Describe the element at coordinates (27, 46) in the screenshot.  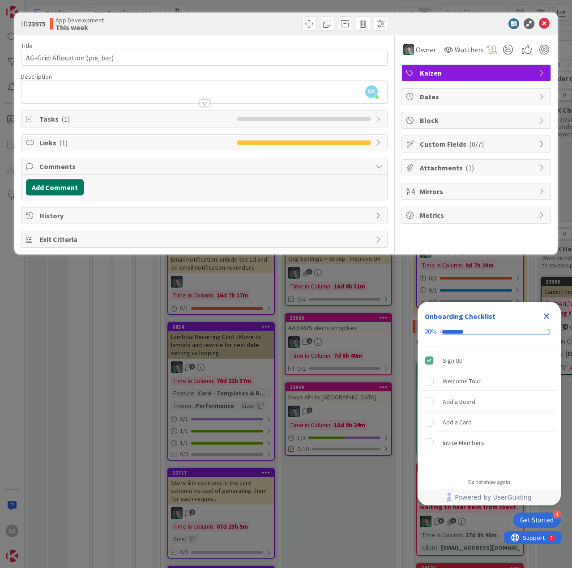
I see `label: Title` at that location.